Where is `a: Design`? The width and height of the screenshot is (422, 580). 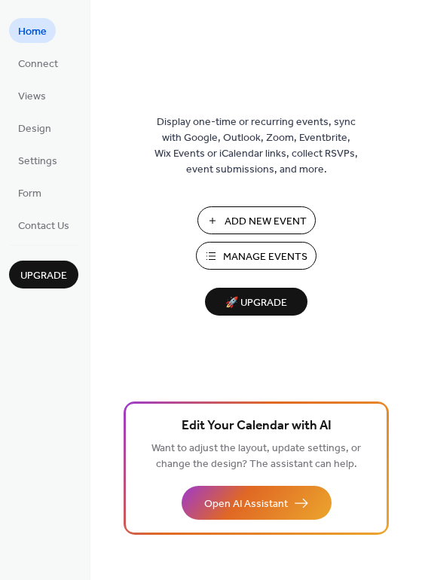
a: Design is located at coordinates (35, 127).